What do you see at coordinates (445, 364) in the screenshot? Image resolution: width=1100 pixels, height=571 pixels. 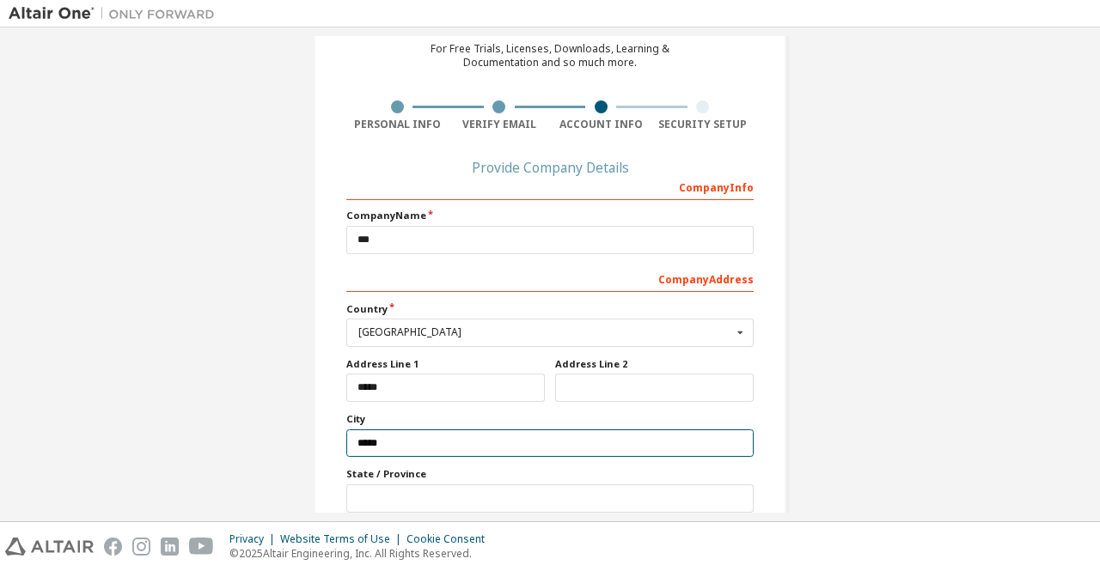 I see `label: Address Line 1` at bounding box center [445, 364].